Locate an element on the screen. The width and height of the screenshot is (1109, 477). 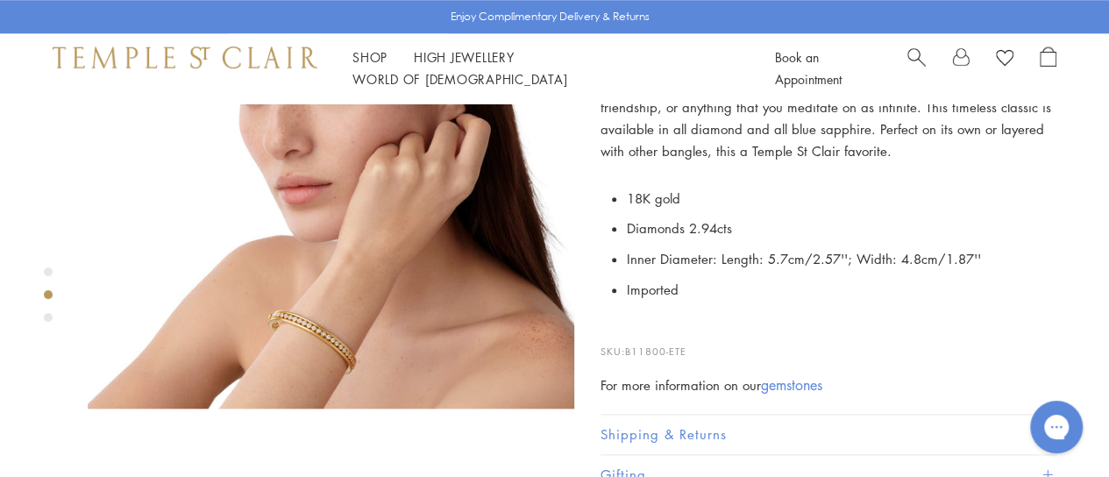
p: SKU: is located at coordinates (829, 343).